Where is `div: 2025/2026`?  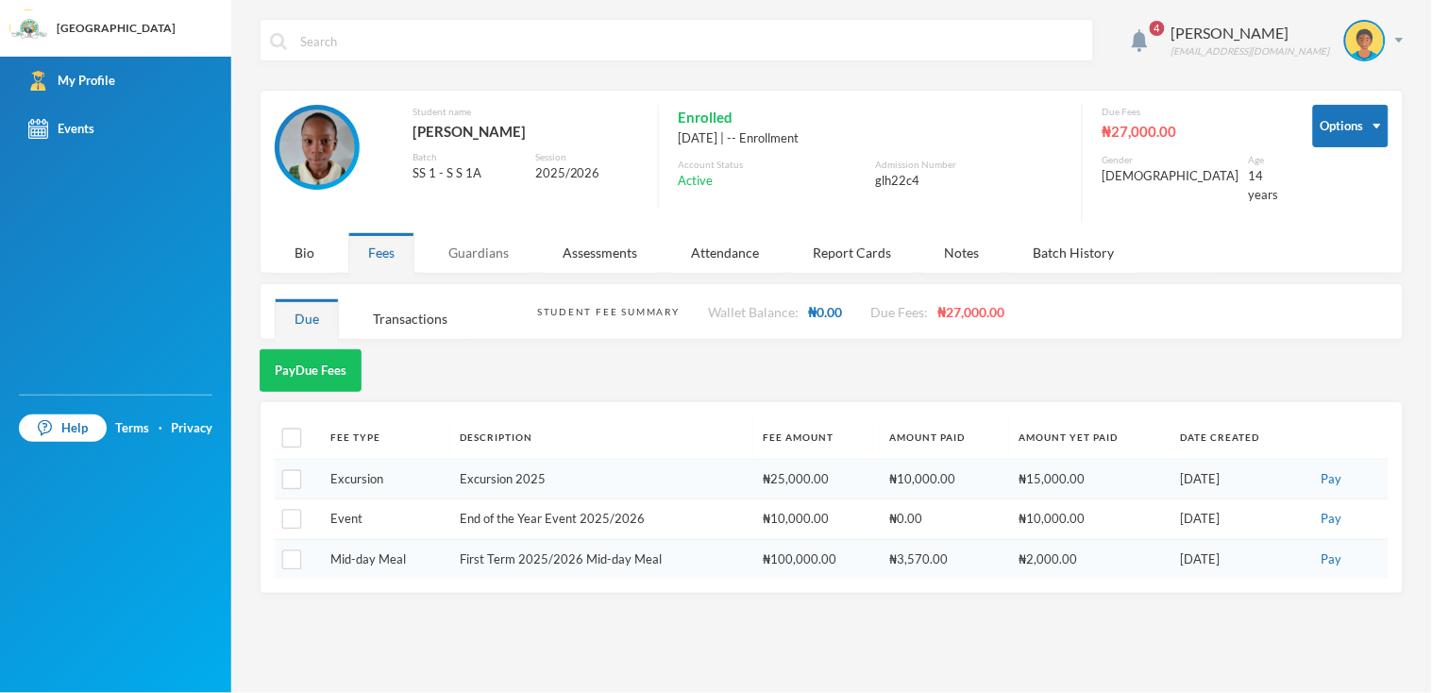
div: 2025/2026 is located at coordinates (587, 174).